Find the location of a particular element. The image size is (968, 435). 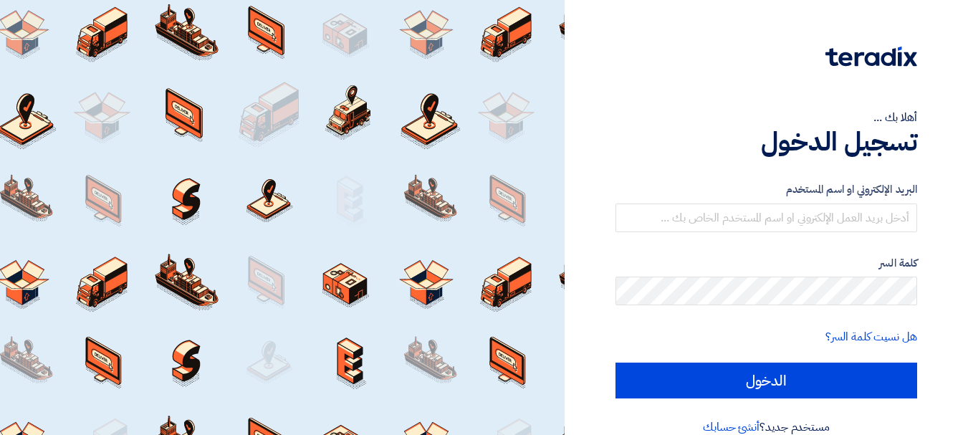

input: أدخل بريد العمل الإلكتروني او اسم المستخدم الخاص بك ... is located at coordinates (766, 218).